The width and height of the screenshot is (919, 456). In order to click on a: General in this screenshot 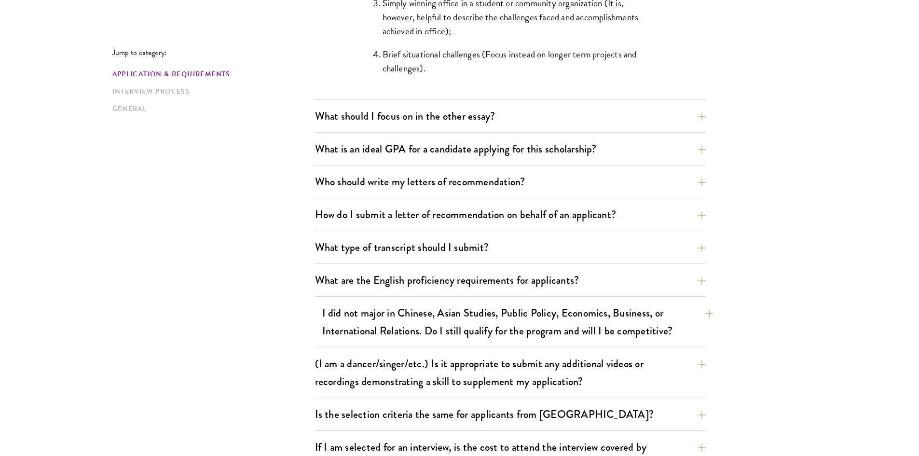, I will do `click(211, 109)`.